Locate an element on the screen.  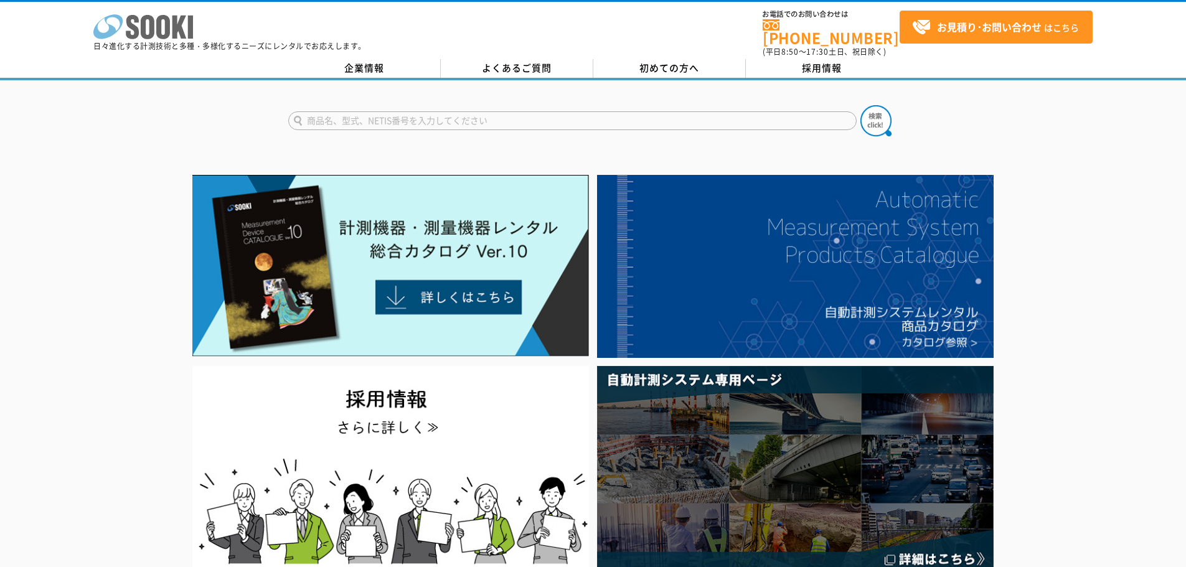
a: お見積り･お問い合わせはこちら is located at coordinates (996, 27).